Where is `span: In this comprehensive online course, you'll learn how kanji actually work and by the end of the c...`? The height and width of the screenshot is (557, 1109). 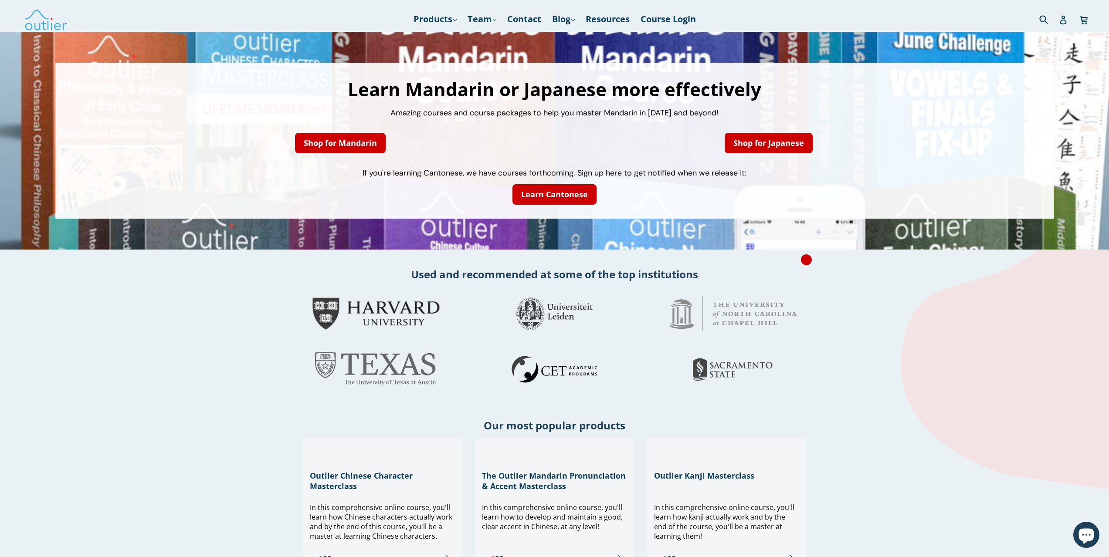
span: In this comprehensive online course, you'll learn how kanji actually work and by the end of the c... is located at coordinates (724, 522).